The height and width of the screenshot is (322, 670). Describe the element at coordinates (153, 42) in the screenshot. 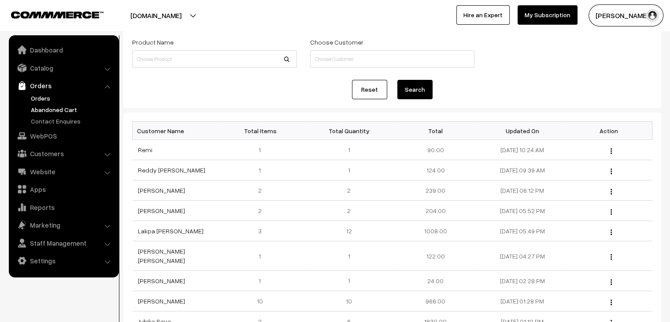

I see `label: Product Name` at that location.